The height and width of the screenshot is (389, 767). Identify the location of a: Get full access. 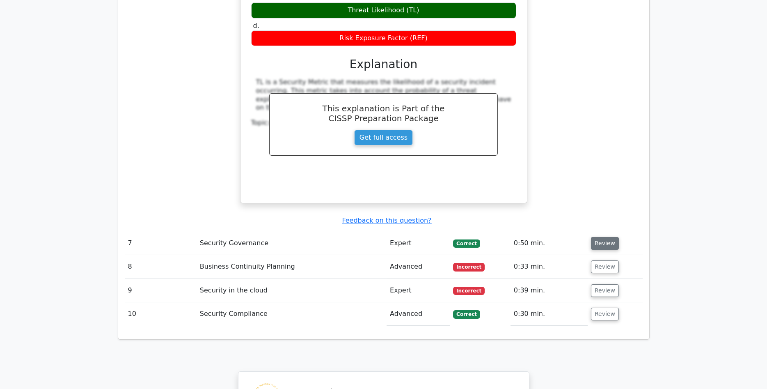
(383, 137).